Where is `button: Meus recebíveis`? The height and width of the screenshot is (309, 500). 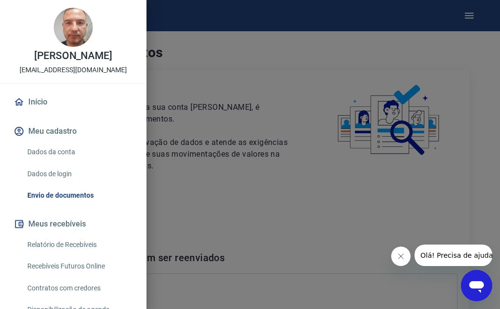
button: Meus recebíveis is located at coordinates (73, 224).